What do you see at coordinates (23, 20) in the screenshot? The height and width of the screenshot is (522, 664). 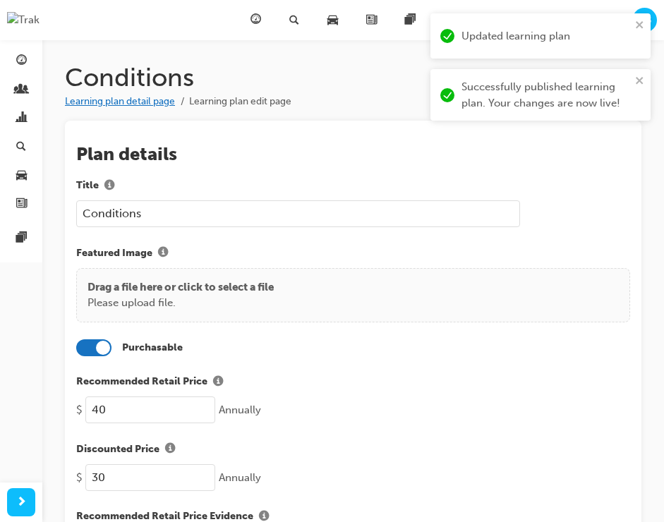 I see `a: Trak` at bounding box center [23, 20].